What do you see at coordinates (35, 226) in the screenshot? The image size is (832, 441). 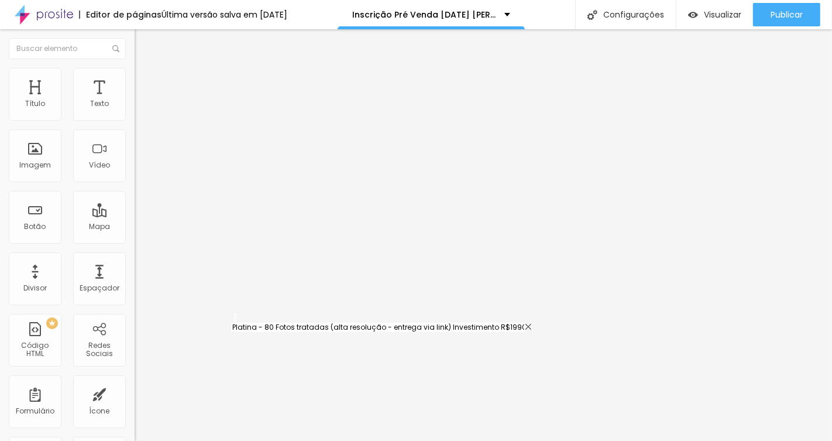 I see `div: Botão` at bounding box center [35, 226].